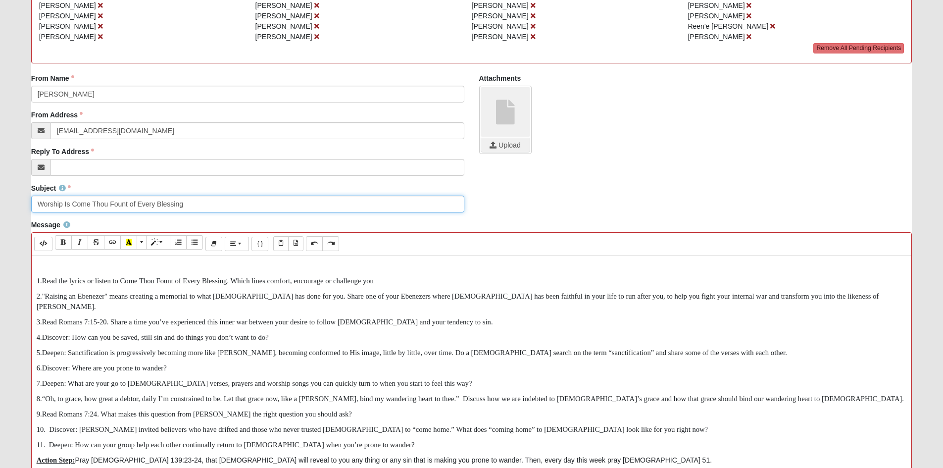 The height and width of the screenshot is (468, 943). Describe the element at coordinates (80, 242) in the screenshot. I see `button: Italic (CTRL+I)` at that location.